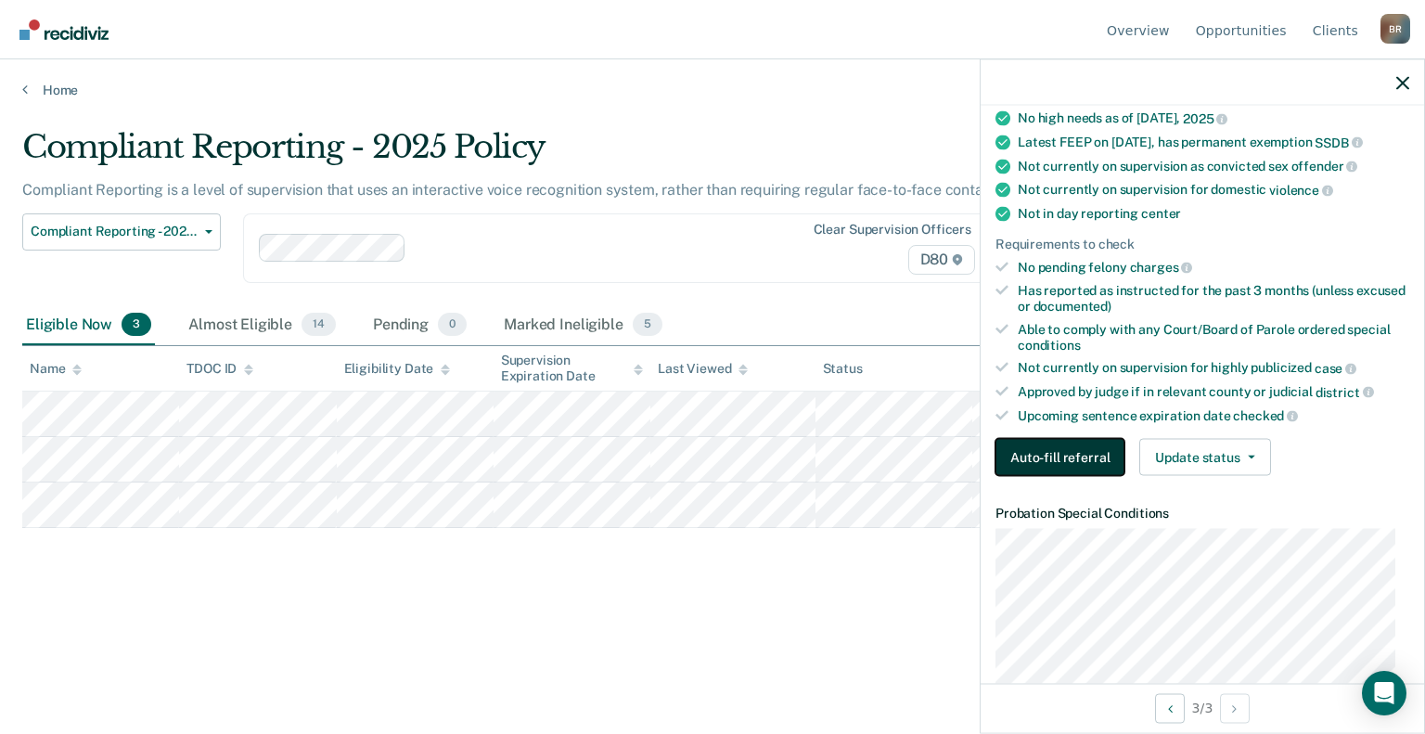  What do you see at coordinates (893, 229) in the screenshot?
I see `div: Clear supervision officers` at bounding box center [893, 229].